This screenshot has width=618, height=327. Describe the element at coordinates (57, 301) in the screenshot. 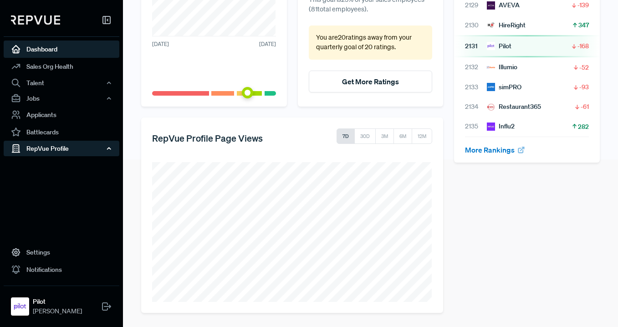

I see `strong: Pilot` at that location.